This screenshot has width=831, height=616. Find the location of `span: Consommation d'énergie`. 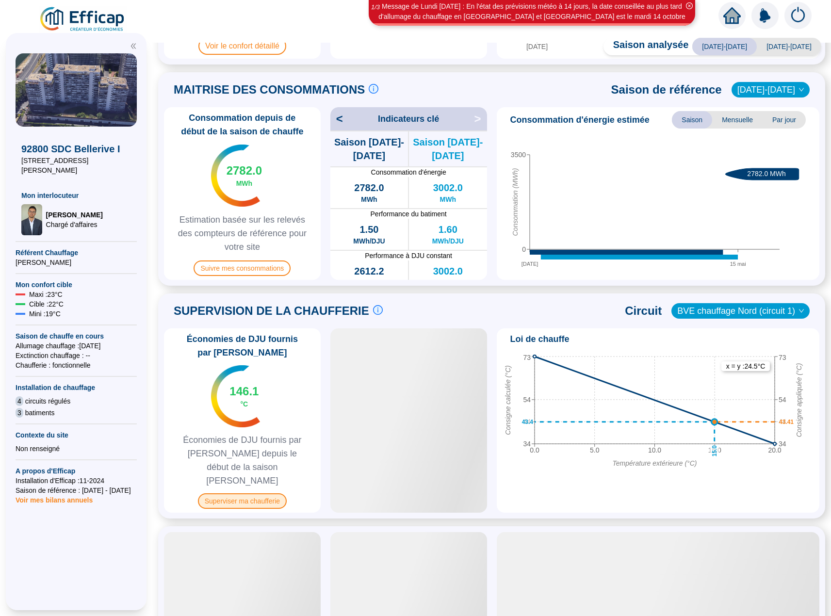

span: Consommation d'énergie is located at coordinates (408, 172).